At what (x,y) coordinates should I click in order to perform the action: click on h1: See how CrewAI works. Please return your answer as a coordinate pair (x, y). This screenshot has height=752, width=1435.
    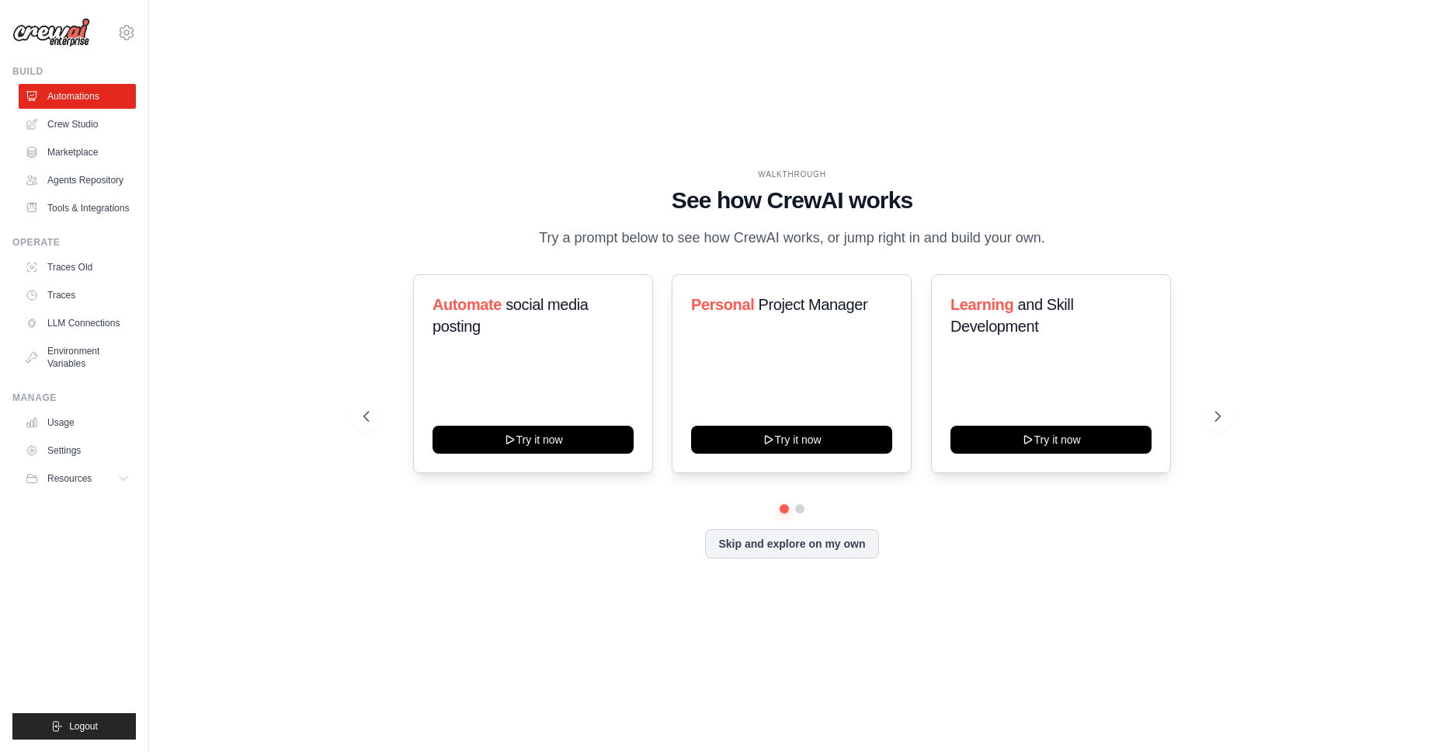
    Looking at the image, I should click on (792, 200).